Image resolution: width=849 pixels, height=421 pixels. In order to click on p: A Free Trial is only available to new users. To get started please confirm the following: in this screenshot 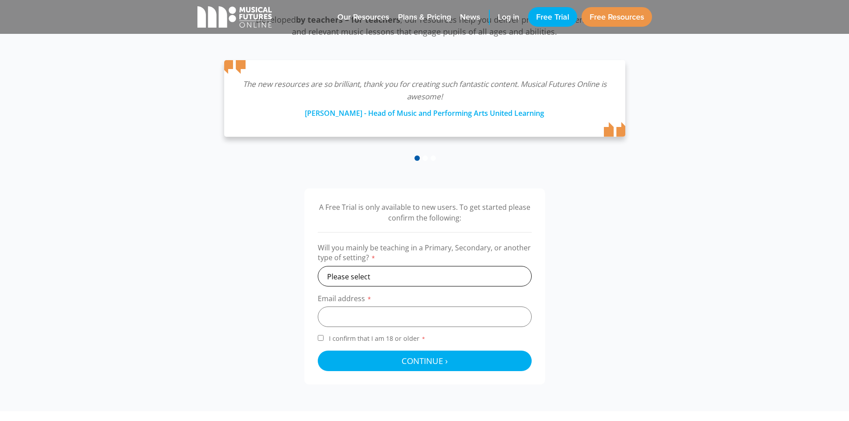, I will do `click(425, 213)`.